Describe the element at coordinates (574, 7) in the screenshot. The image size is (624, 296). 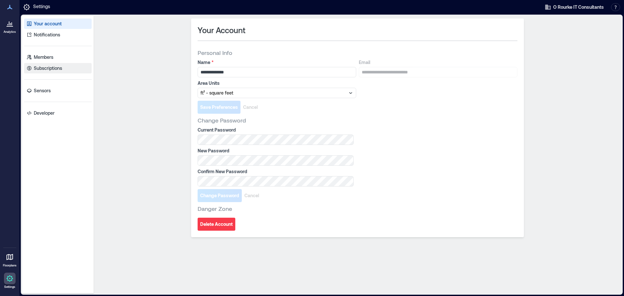
I see `button: O Rourke IT Consultants` at that location.